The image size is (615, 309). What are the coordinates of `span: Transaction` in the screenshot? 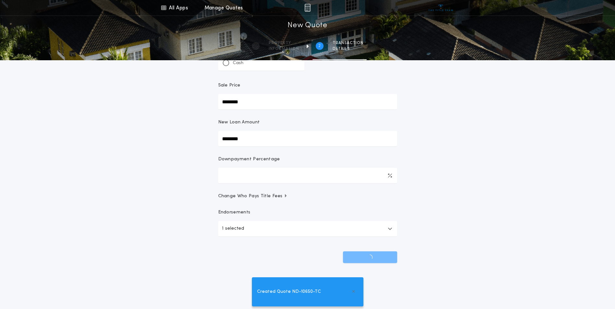 It's located at (348, 43).